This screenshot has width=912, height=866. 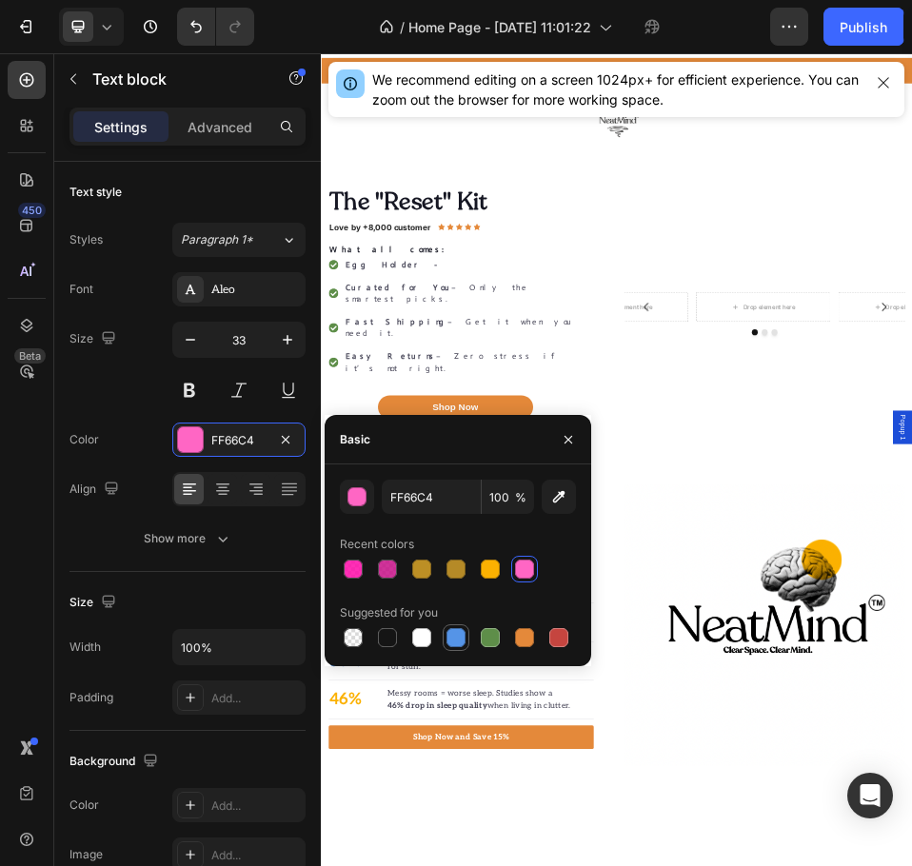 I want to click on input: Eg: FFFFFF, so click(x=431, y=497).